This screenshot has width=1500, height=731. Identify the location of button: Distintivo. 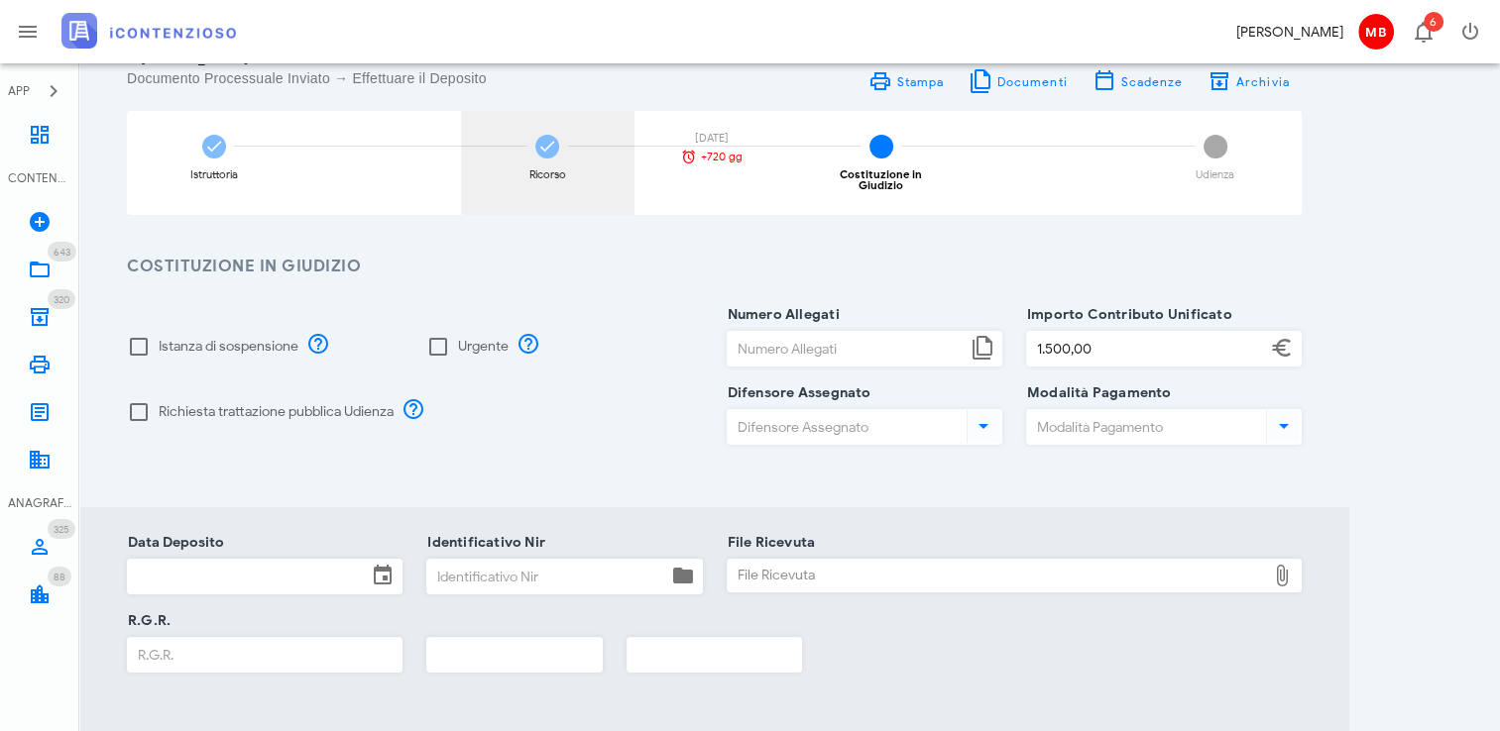
(1422, 32).